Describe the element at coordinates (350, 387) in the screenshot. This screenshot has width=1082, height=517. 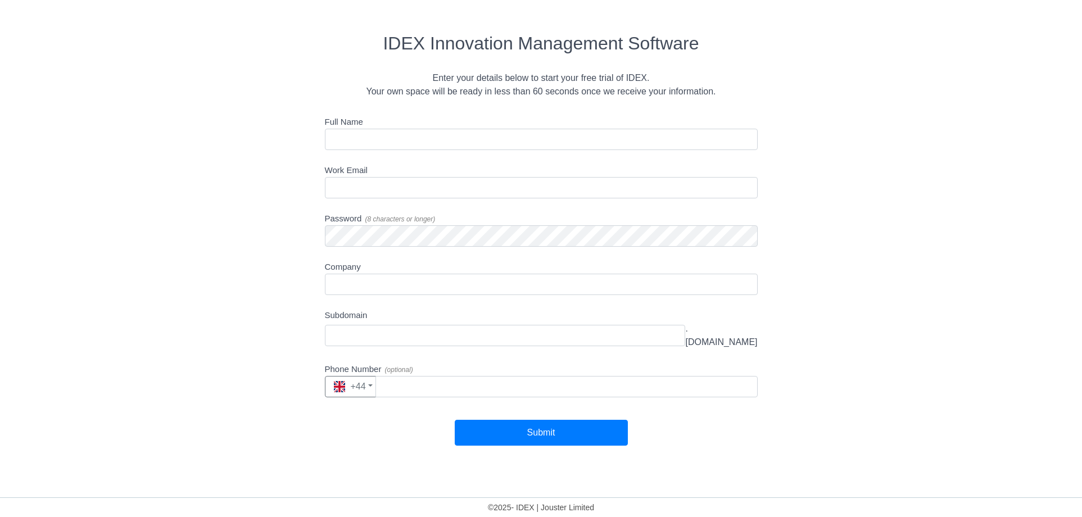
I see `button: +44` at that location.